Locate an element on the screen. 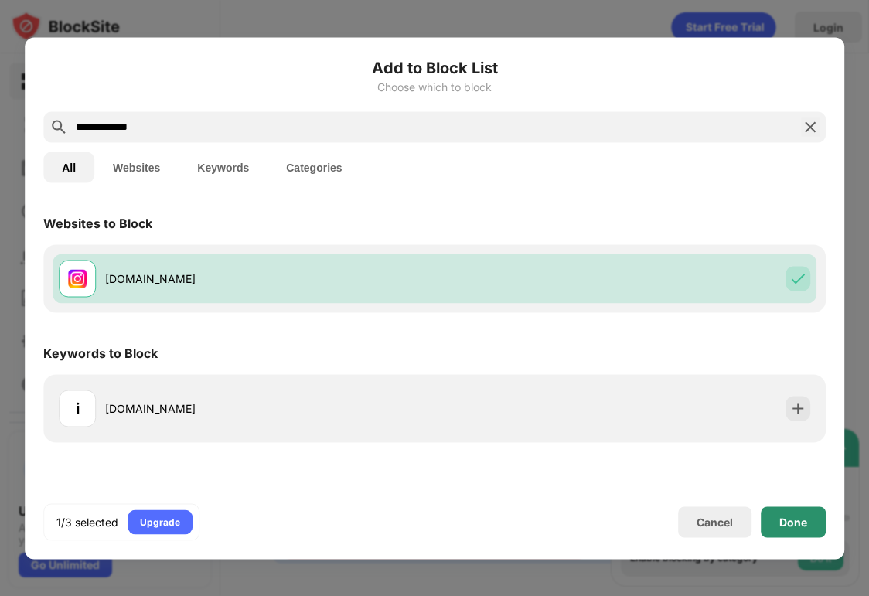 The image size is (869, 596). img: search-close is located at coordinates (810, 127).